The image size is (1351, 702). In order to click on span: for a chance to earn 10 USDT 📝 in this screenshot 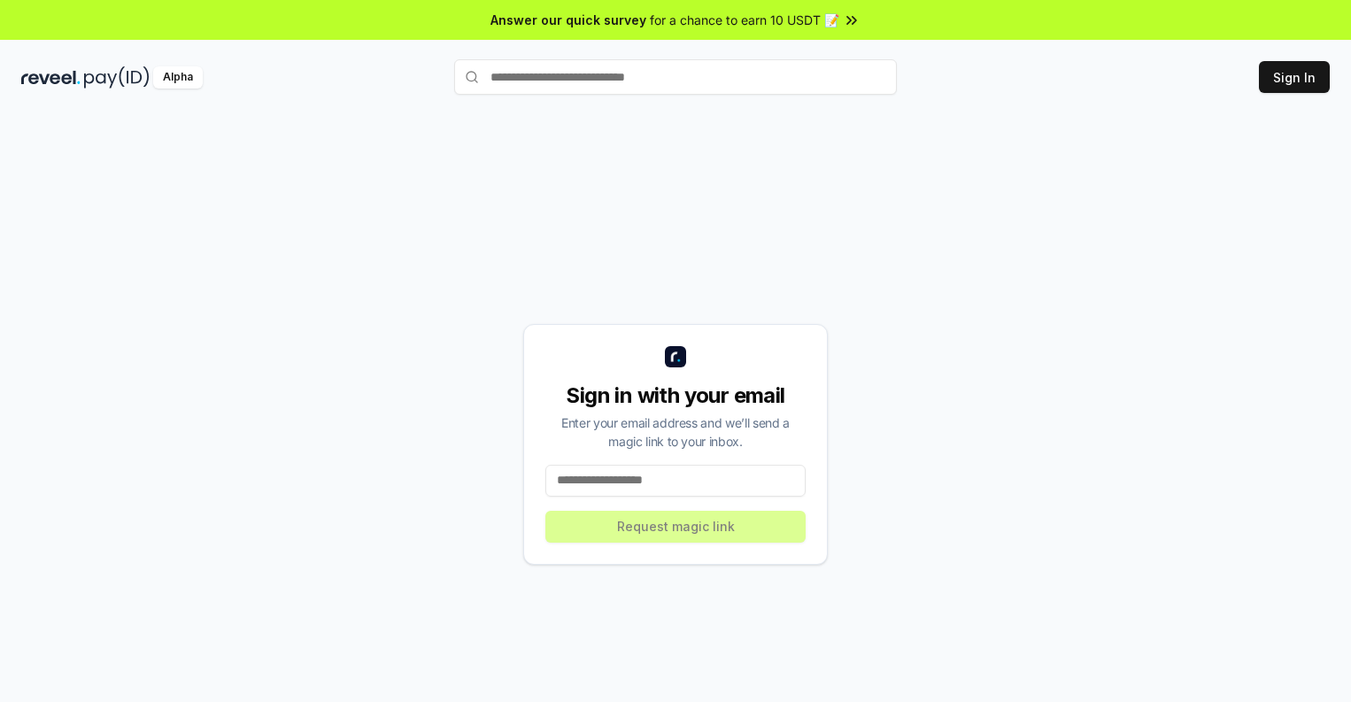, I will do `click(744, 19)`.